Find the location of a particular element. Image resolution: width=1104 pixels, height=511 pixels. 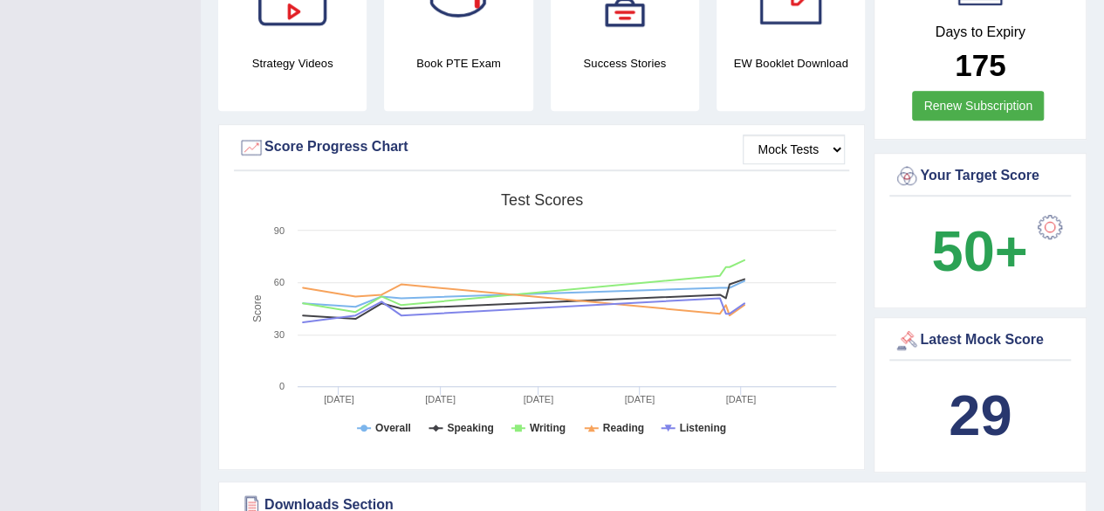

a: Renew Subscription is located at coordinates (977, 106).